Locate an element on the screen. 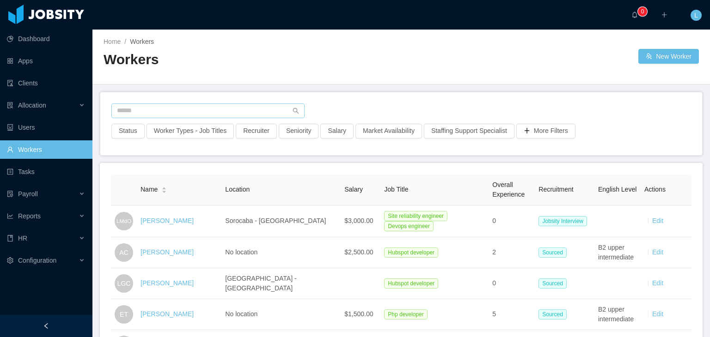 This screenshot has width=710, height=337. span: LMdO is located at coordinates (124, 221).